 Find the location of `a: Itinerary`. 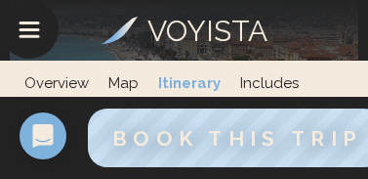

a: Itinerary is located at coordinates (189, 82).